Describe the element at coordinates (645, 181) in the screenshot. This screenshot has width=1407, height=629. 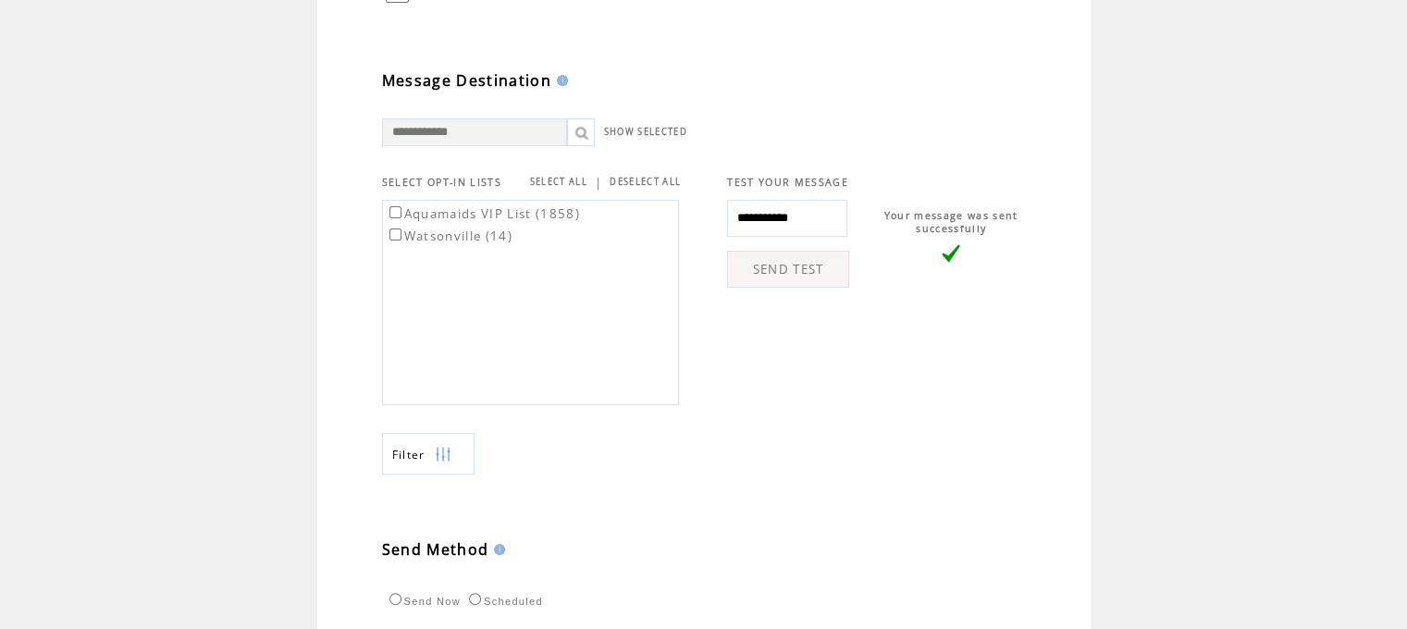
I see `a: DESELECT ALL` at that location.